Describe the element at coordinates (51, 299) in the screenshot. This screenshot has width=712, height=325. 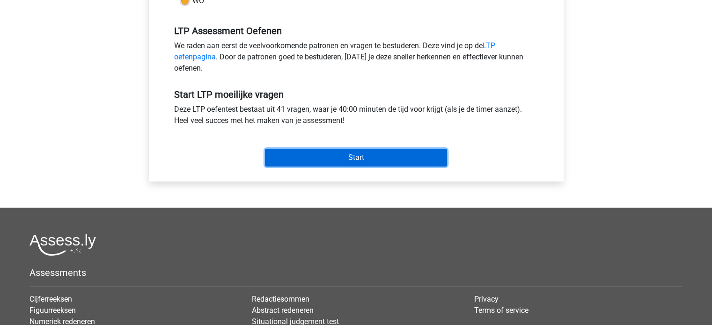
I see `a: Cijferreeksen` at that location.